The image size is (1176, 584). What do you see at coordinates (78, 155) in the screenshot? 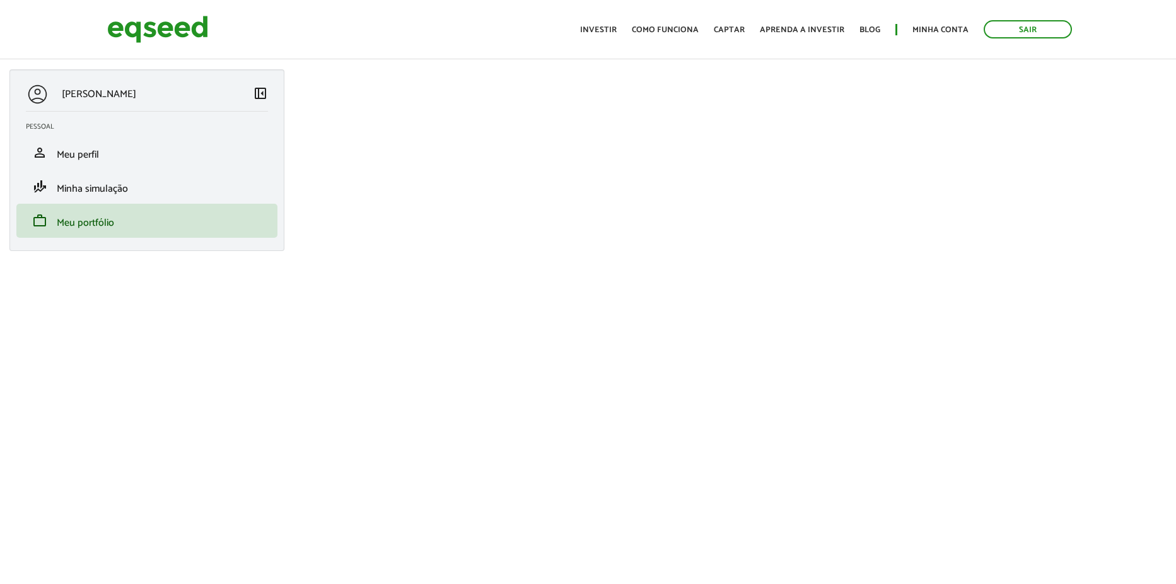
I see `span: Meu perfil` at bounding box center [78, 155].